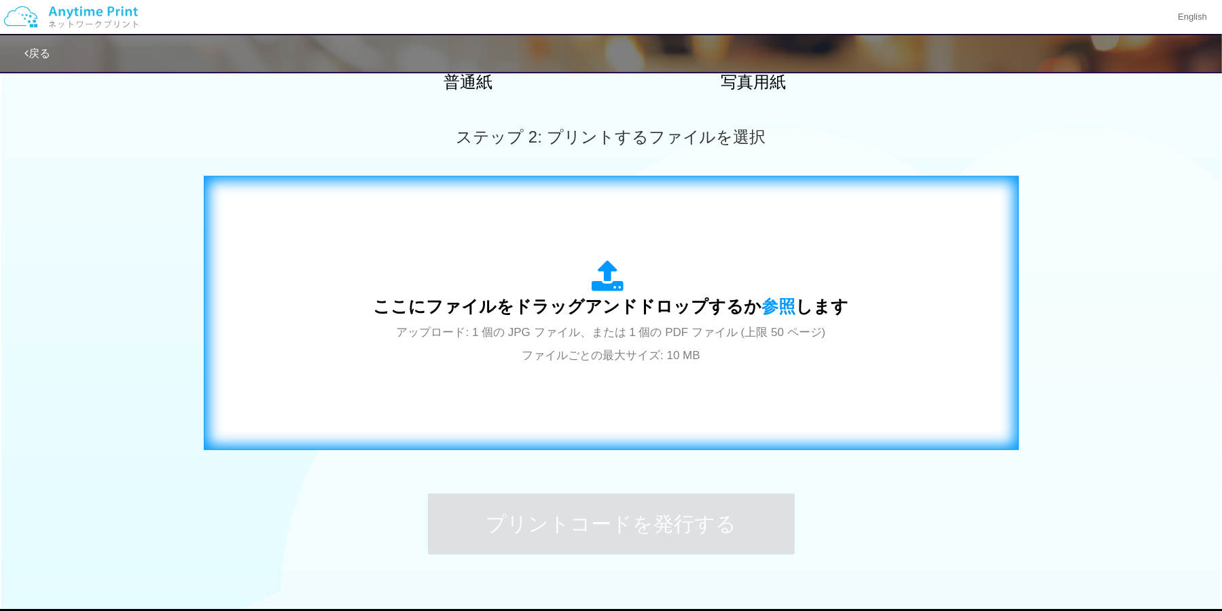  Describe the element at coordinates (469, 82) in the screenshot. I see `h2: 普通紙` at that location.